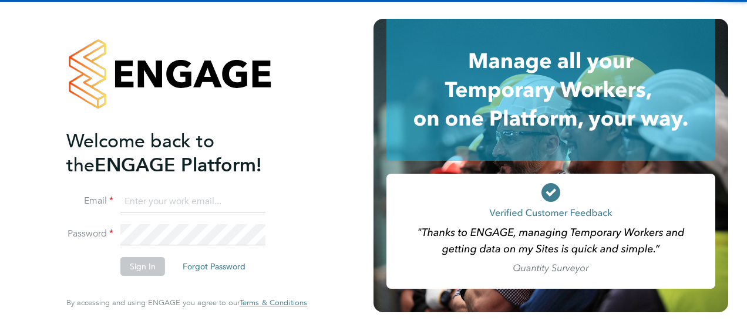  I want to click on h2: ENGAGE Platform!, so click(181, 153).